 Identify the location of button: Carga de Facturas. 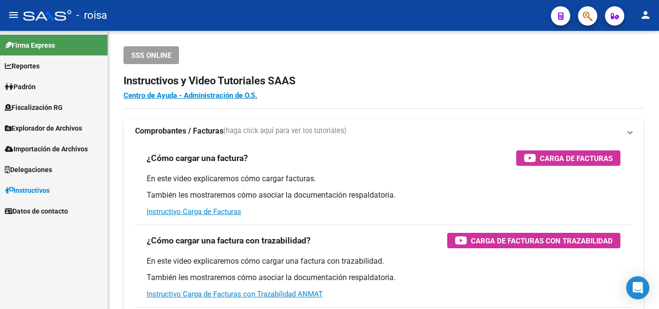
(569, 158).